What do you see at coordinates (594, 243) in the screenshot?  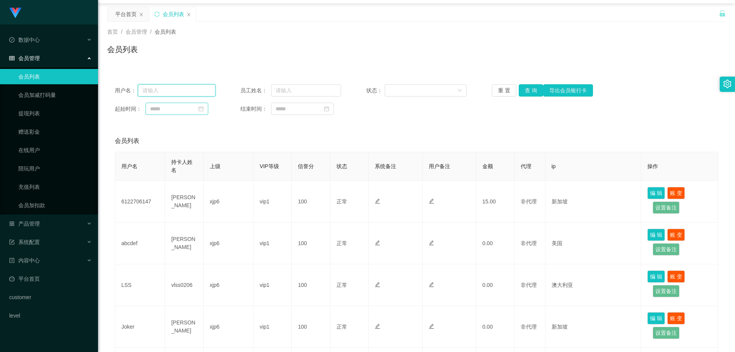 I see `td: 美国` at bounding box center [594, 243].